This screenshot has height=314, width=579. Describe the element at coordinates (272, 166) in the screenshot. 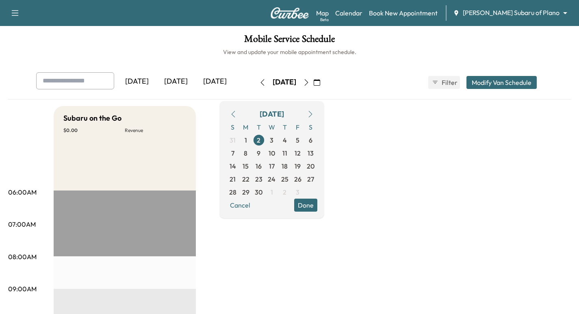

I see `span: 17` at that location.